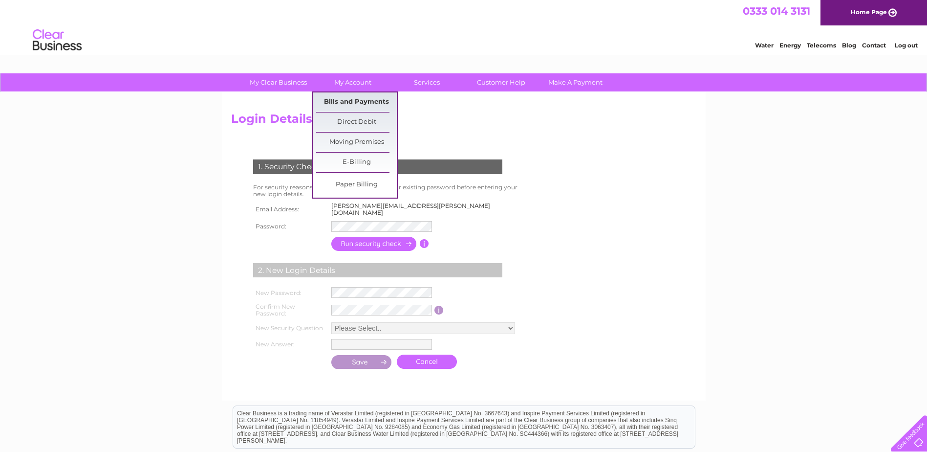  I want to click on input: Submit, so click(362, 362).